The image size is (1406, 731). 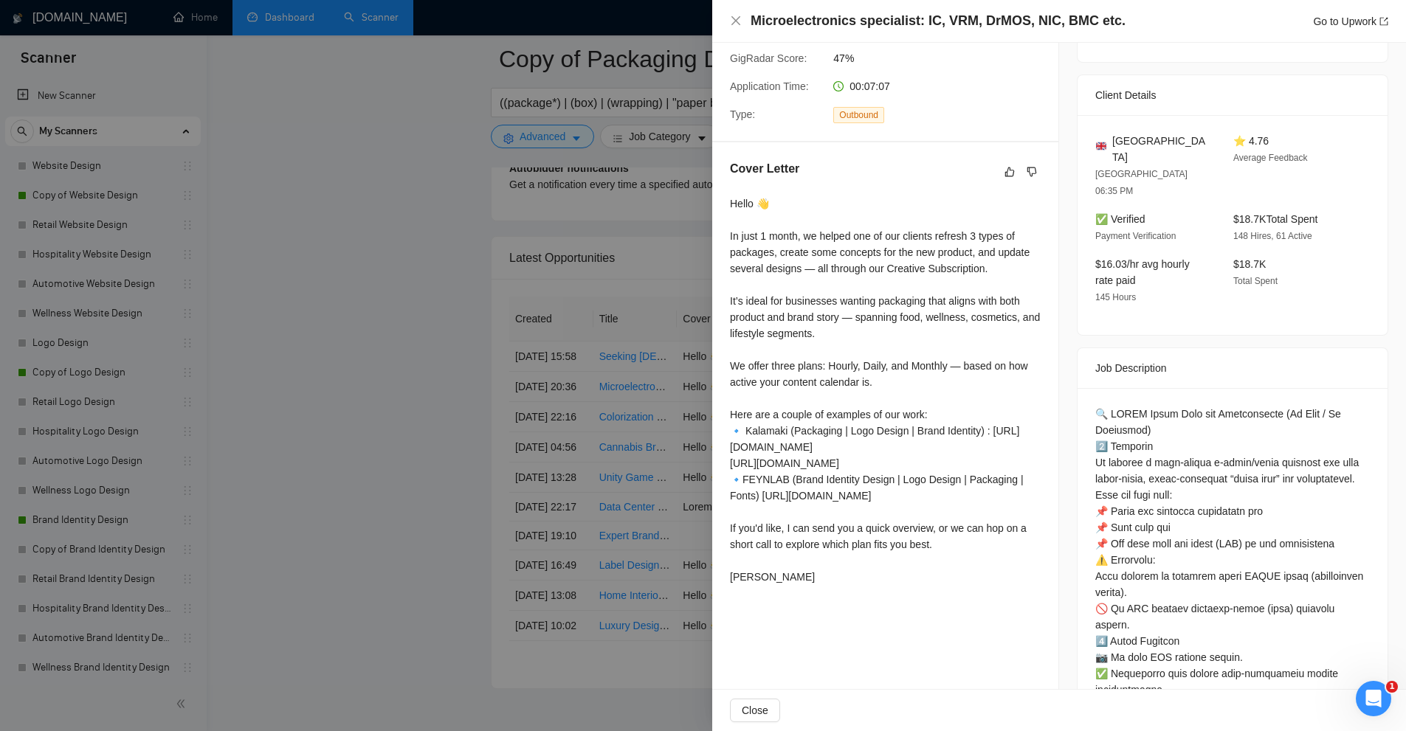 I want to click on span: GigRadar Score:, so click(x=768, y=58).